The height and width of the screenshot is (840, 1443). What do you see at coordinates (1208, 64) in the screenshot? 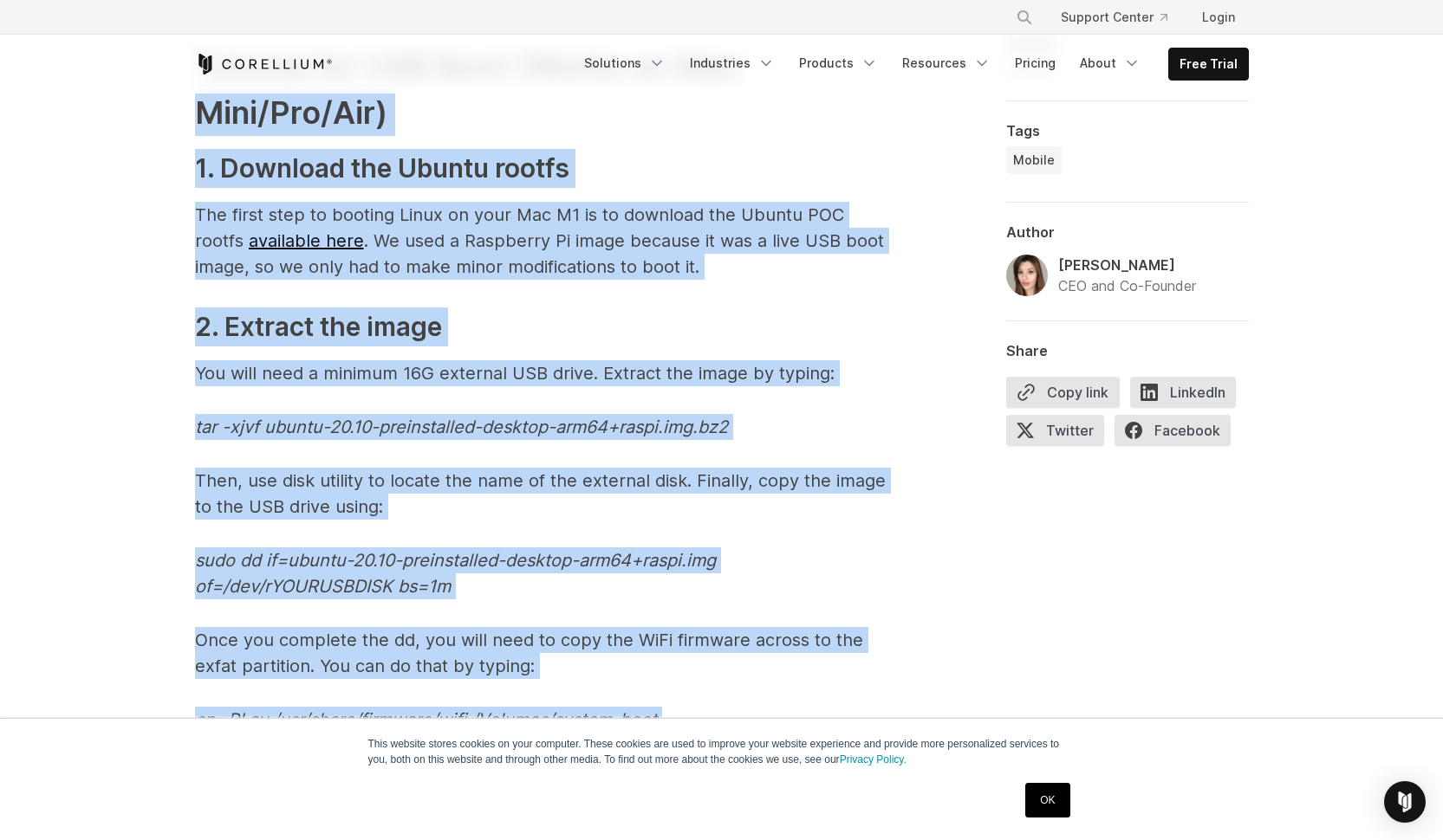
I see `a: Free Trial` at bounding box center [1208, 64].